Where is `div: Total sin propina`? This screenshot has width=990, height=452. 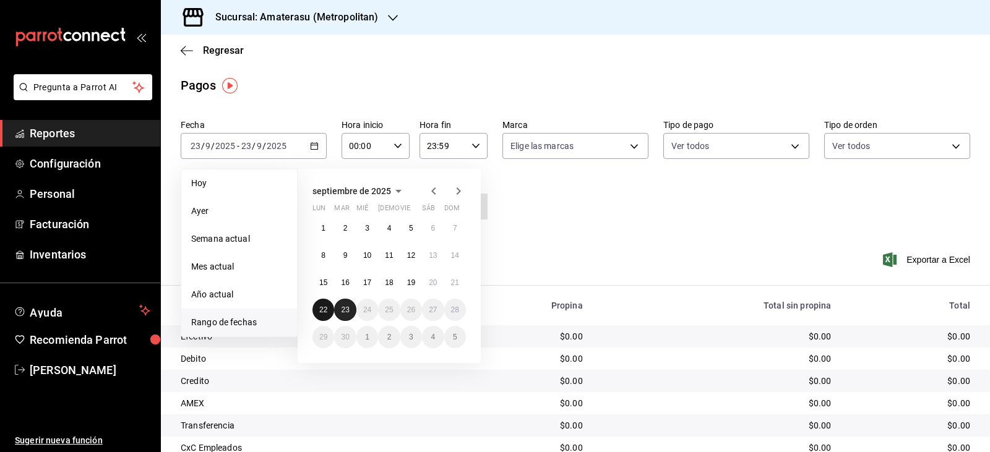
div: Total sin propina is located at coordinates (717, 306).